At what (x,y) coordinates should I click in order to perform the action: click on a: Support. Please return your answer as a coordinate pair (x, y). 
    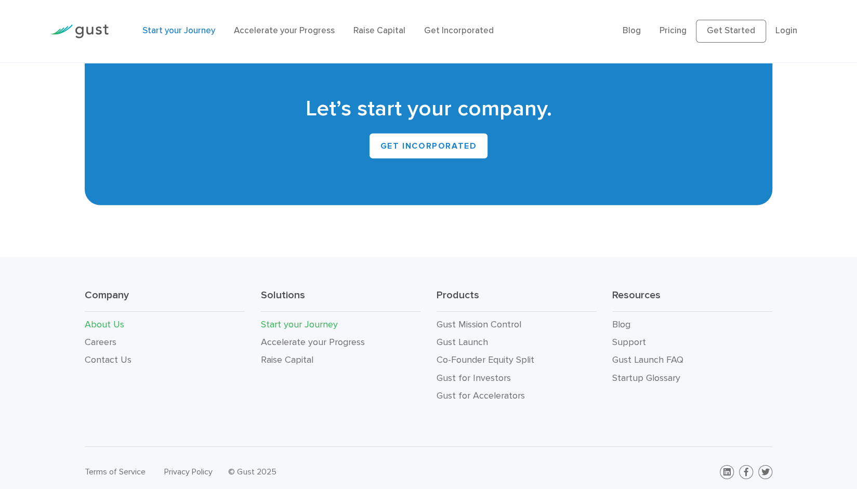
    Looking at the image, I should click on (629, 342).